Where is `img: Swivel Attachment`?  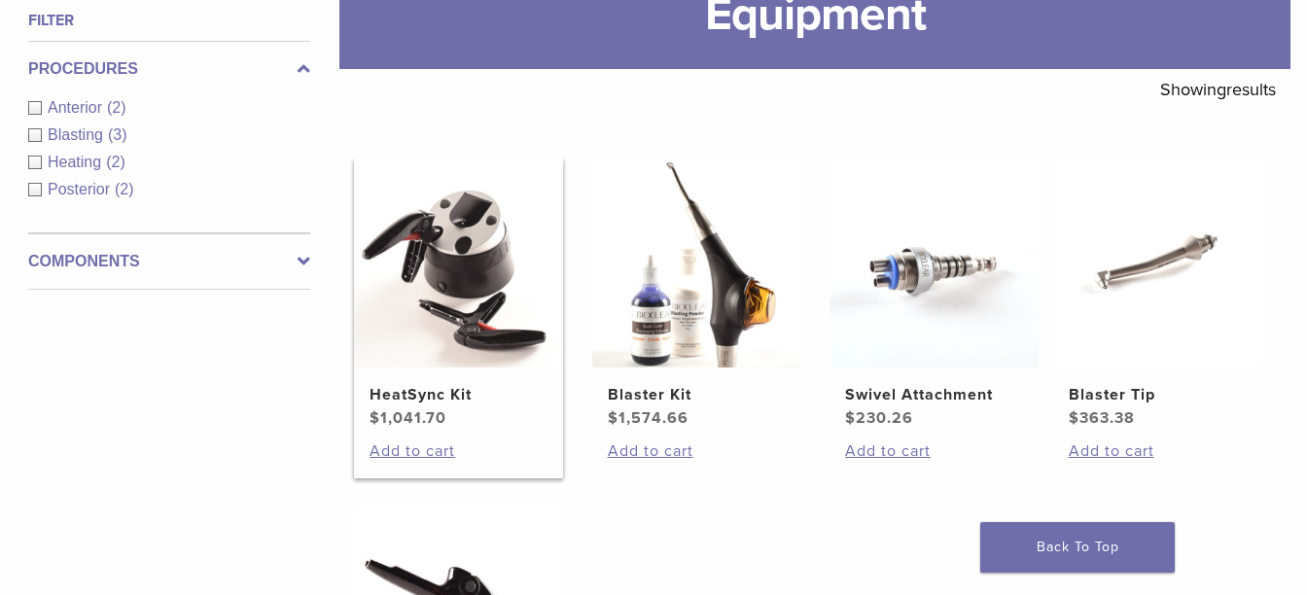 img: Swivel Attachment is located at coordinates (934, 263).